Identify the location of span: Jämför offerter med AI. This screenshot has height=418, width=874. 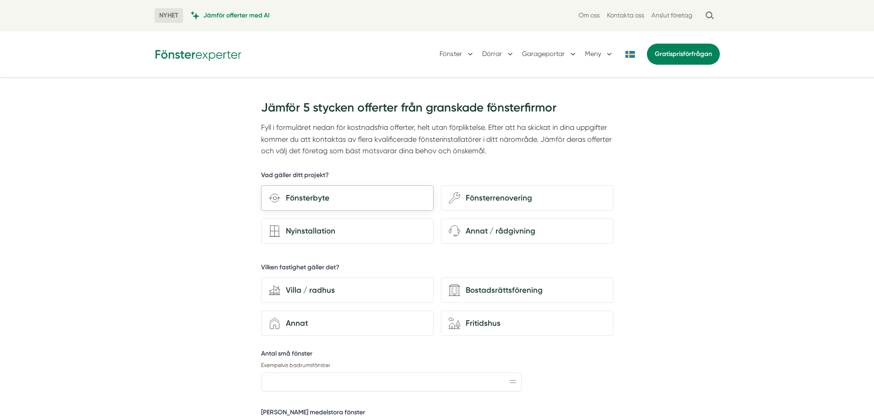
(236, 15).